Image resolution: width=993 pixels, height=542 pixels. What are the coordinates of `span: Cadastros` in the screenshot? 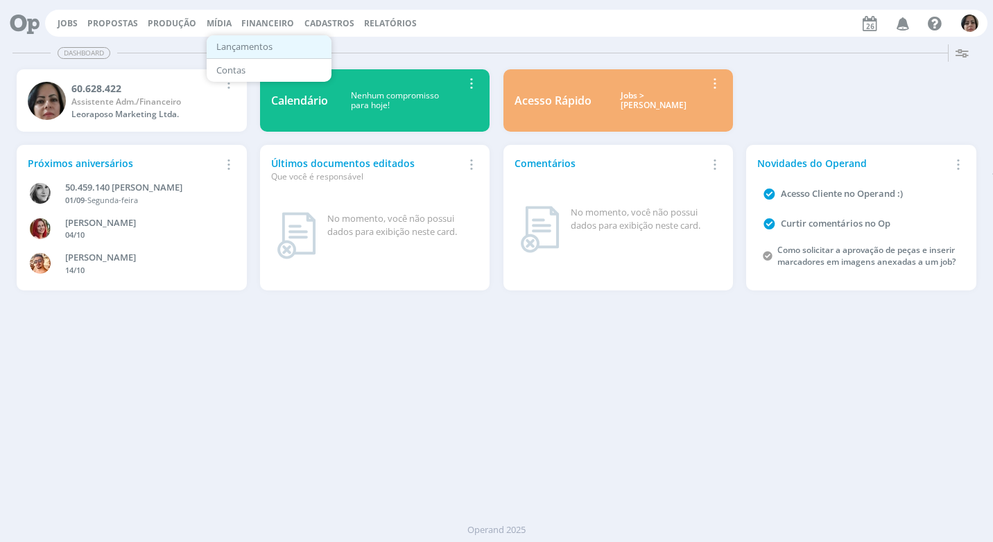 It's located at (329, 23).